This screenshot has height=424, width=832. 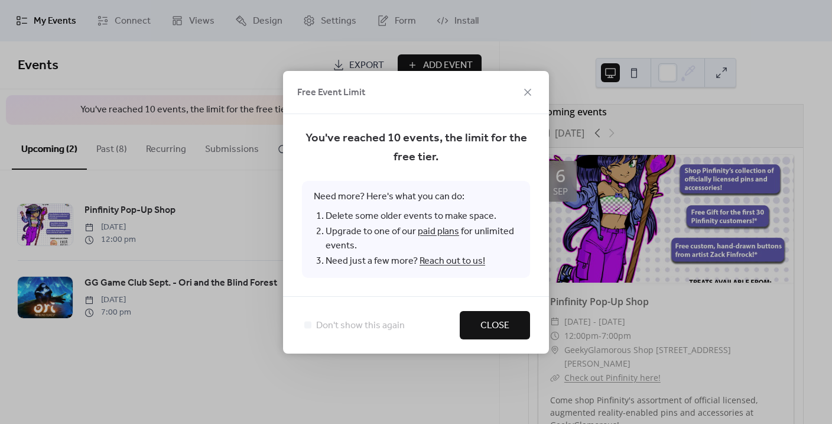 What do you see at coordinates (452, 261) in the screenshot?
I see `a: Reach out to us!` at bounding box center [452, 261].